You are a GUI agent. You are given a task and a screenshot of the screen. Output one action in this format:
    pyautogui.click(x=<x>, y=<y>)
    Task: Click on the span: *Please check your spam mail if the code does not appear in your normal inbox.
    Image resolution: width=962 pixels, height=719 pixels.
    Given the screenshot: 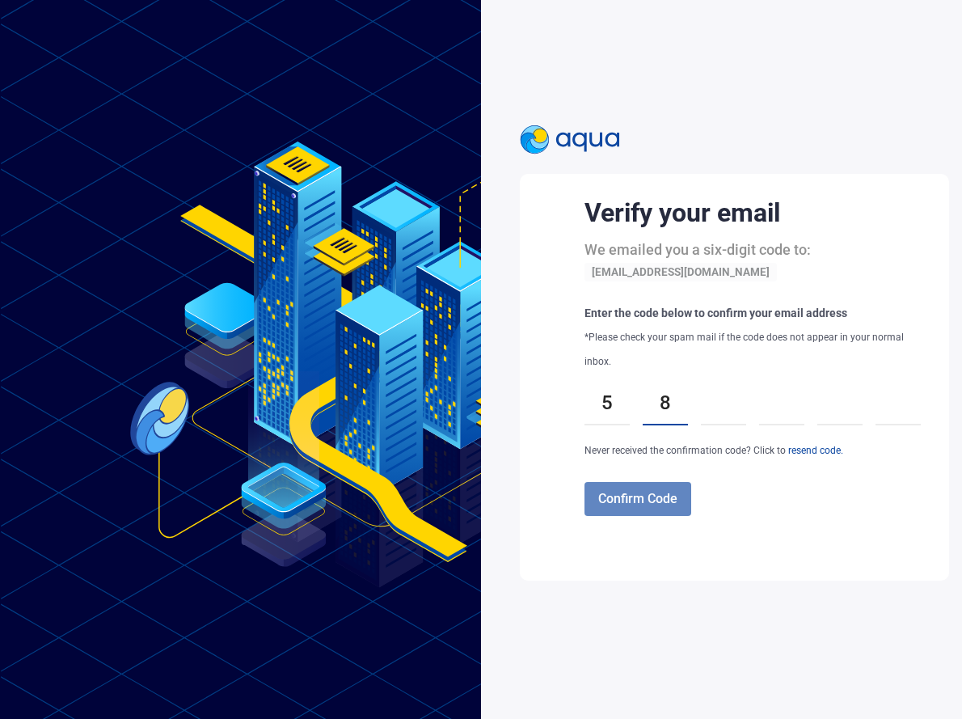 What is the action you would take?
    pyautogui.click(x=744, y=349)
    